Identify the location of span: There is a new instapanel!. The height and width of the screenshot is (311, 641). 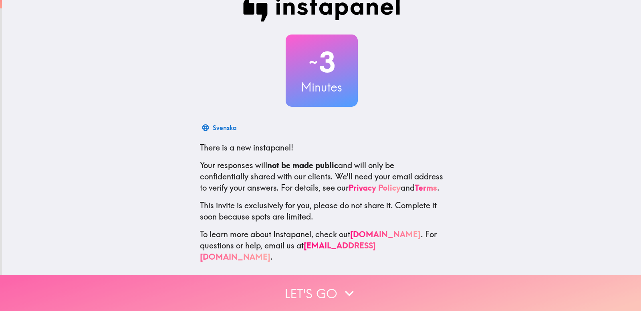
(246, 147).